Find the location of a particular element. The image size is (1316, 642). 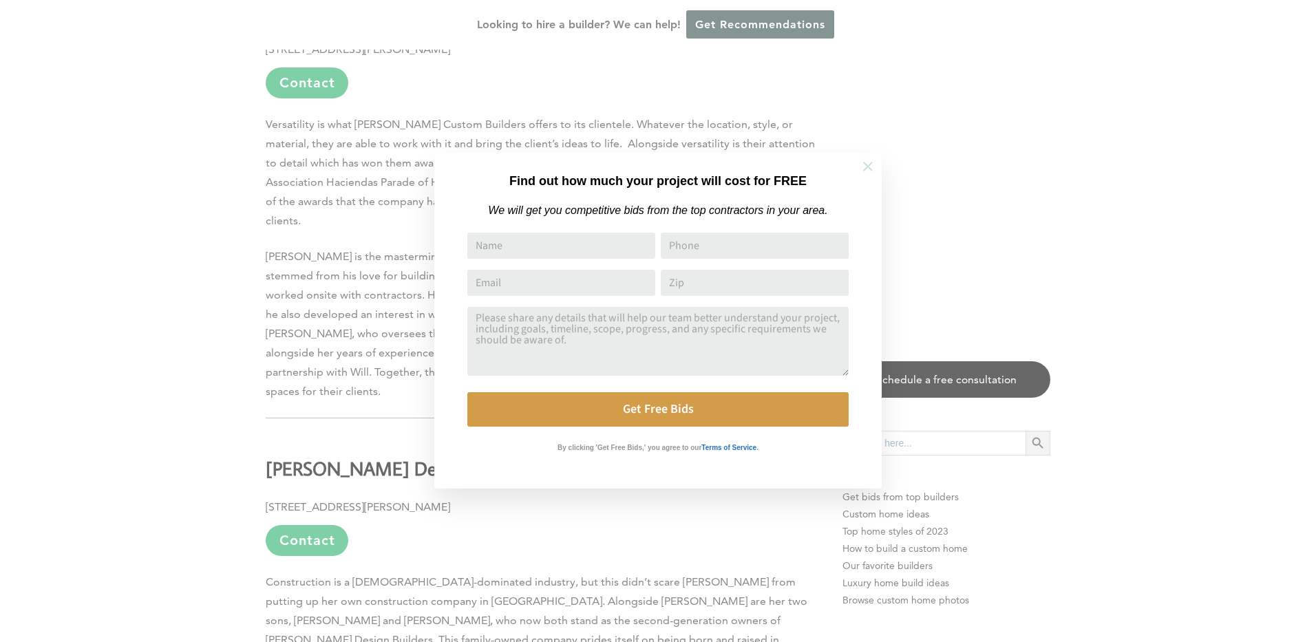

input: Email Address is located at coordinates (561, 283).